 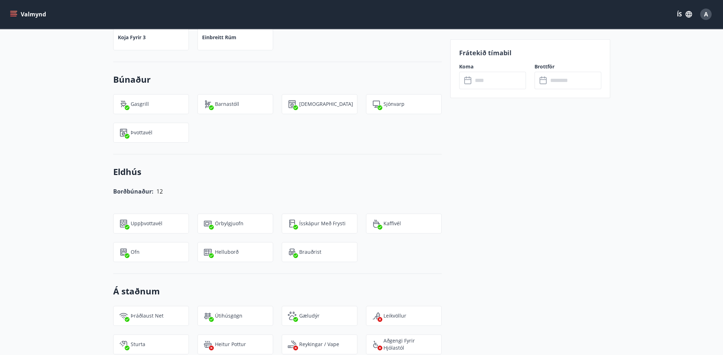 I want to click on img: fkJ5xMEnKf9CQ0V6c12WfzkDEsV4wRmoMqv4DnVF.svg, so click(x=123, y=345).